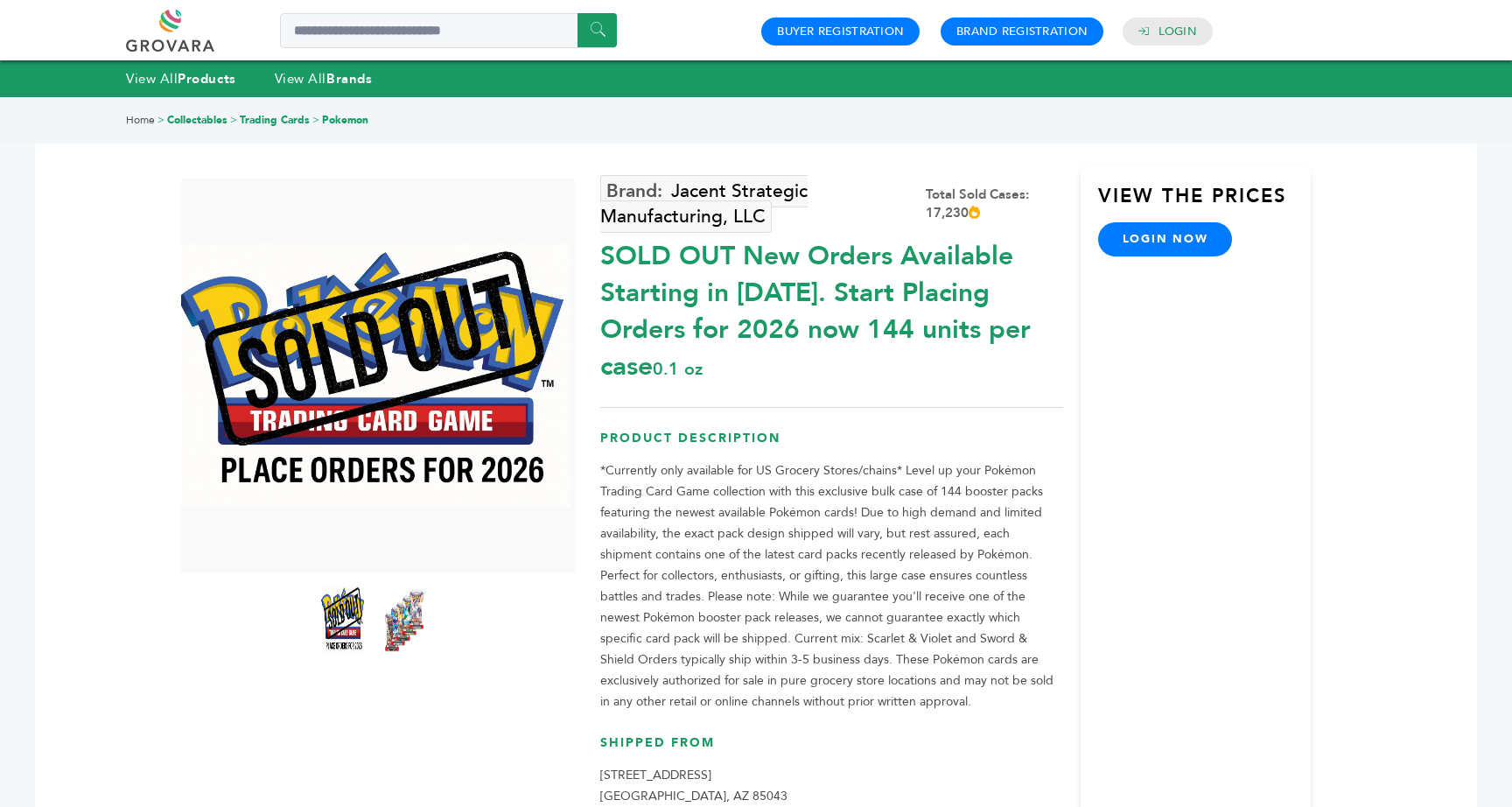 This screenshot has width=1512, height=807. Describe the element at coordinates (1177, 32) in the screenshot. I see `a: Login` at that location.